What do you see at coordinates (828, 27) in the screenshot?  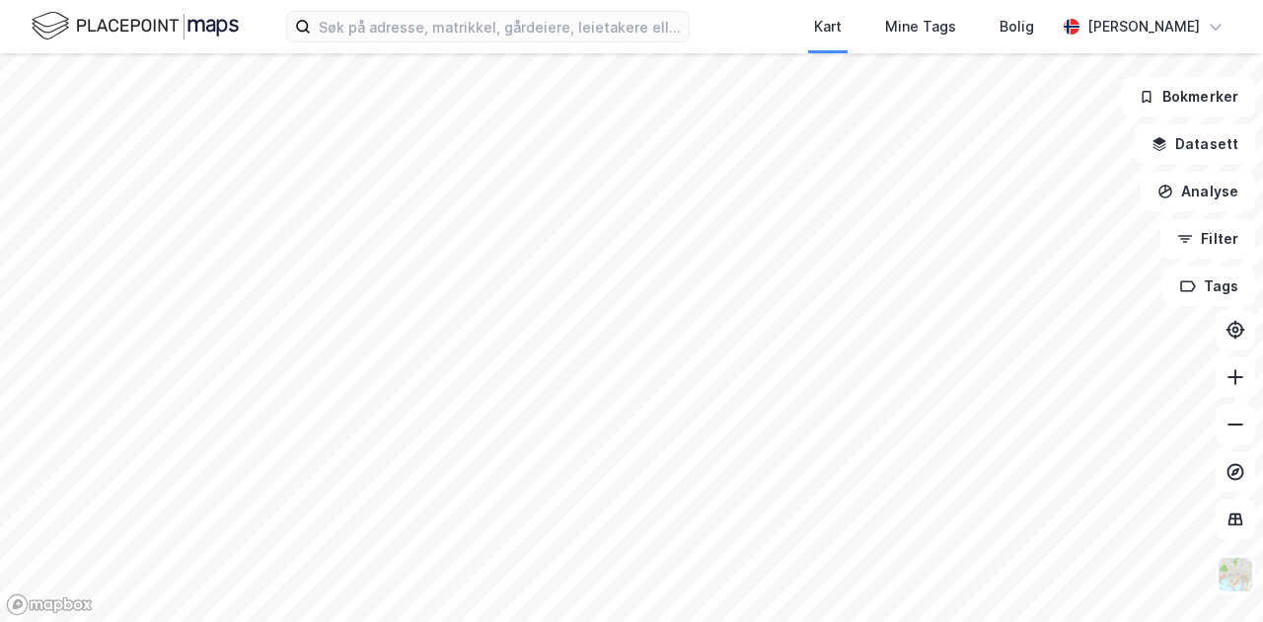 I see `div: Kart` at bounding box center [828, 27].